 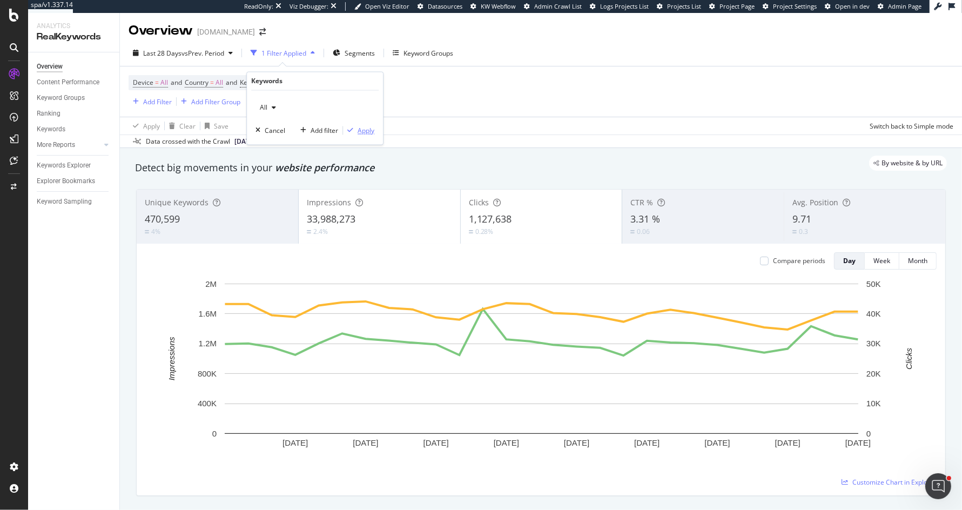 I want to click on text: 10K, so click(x=873, y=403).